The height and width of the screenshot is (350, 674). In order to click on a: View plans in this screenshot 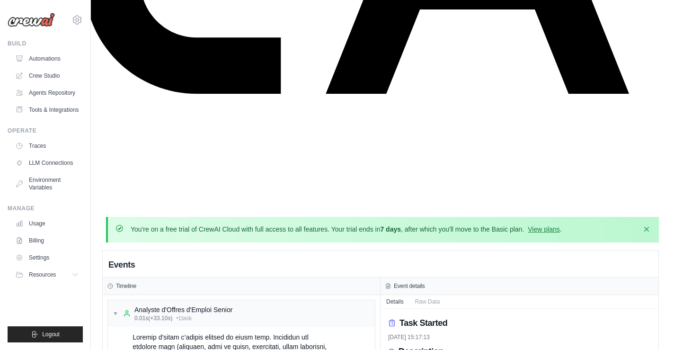, I will do `click(544, 229)`.